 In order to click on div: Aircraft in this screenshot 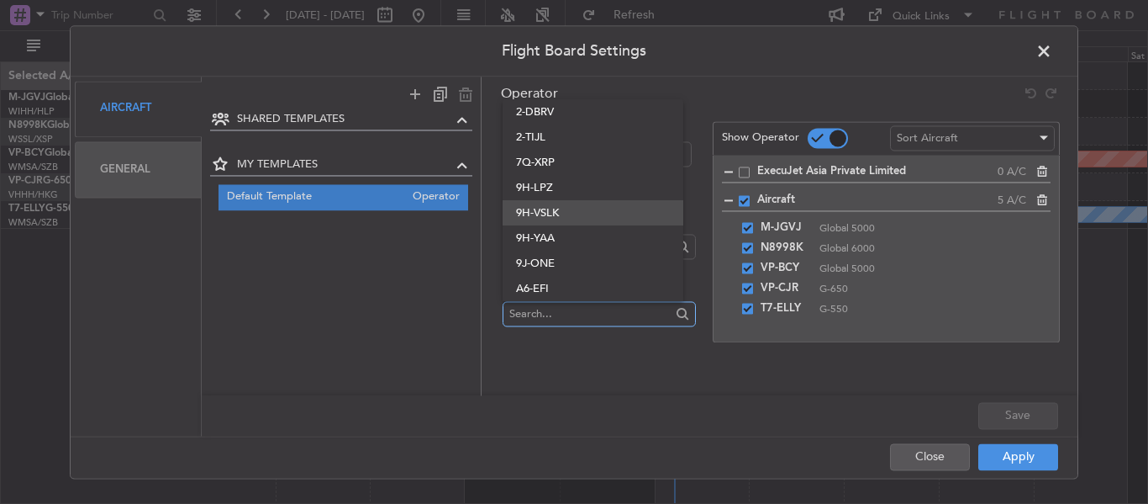, I will do `click(138, 108)`.